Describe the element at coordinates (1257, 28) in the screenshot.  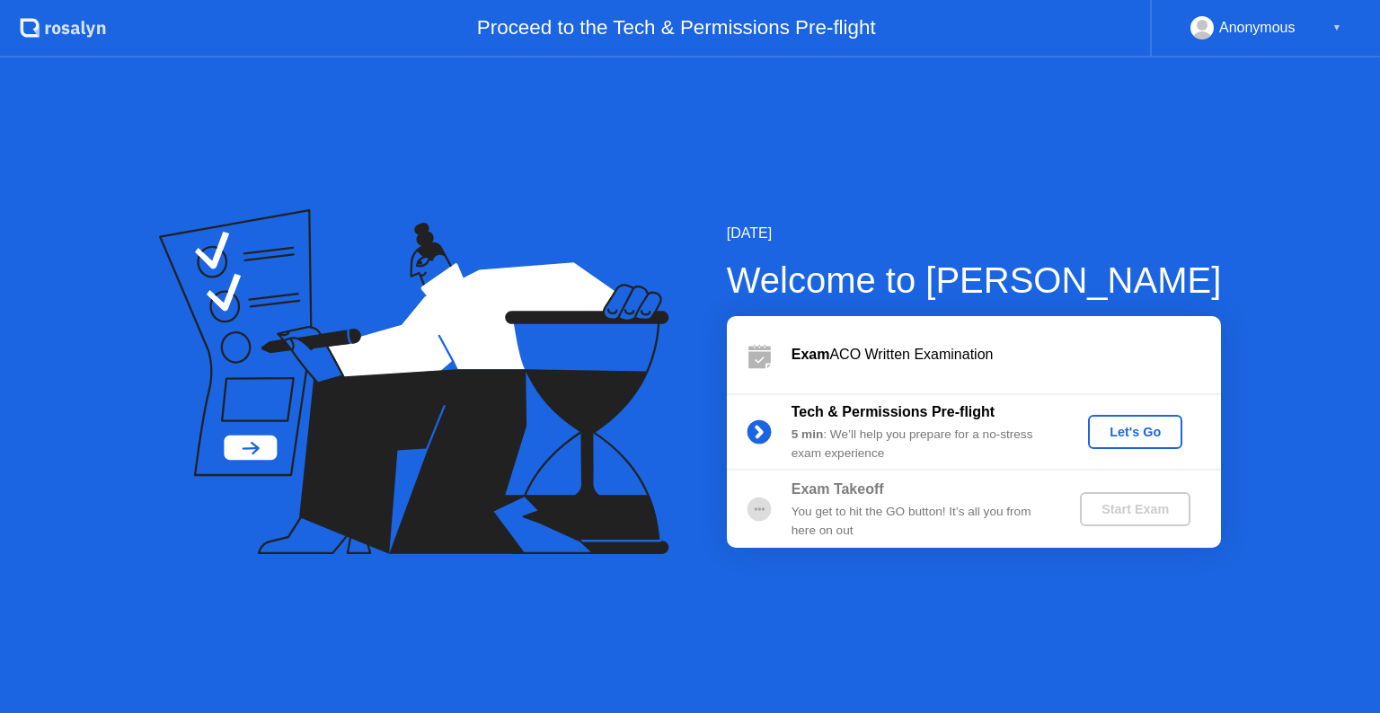
I see `div: Anonymous` at that location.